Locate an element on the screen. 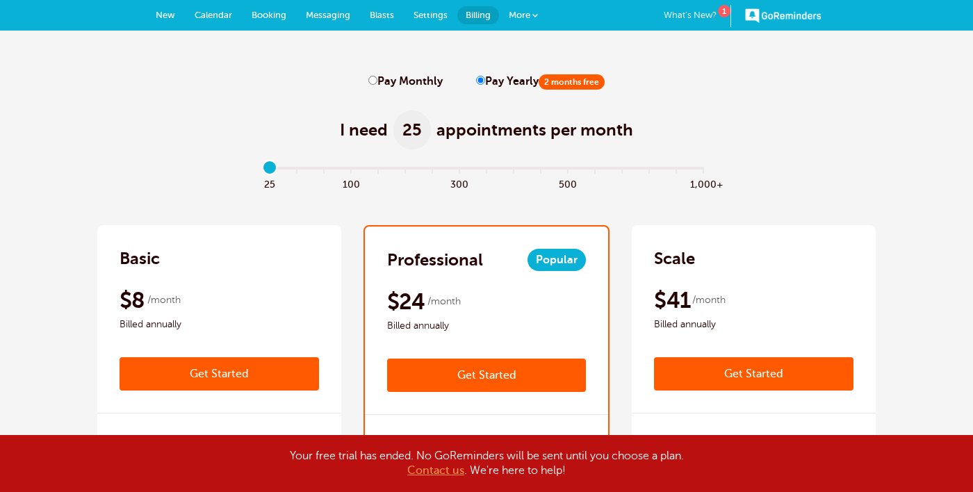  label: Pay Monthly is located at coordinates (405, 81).